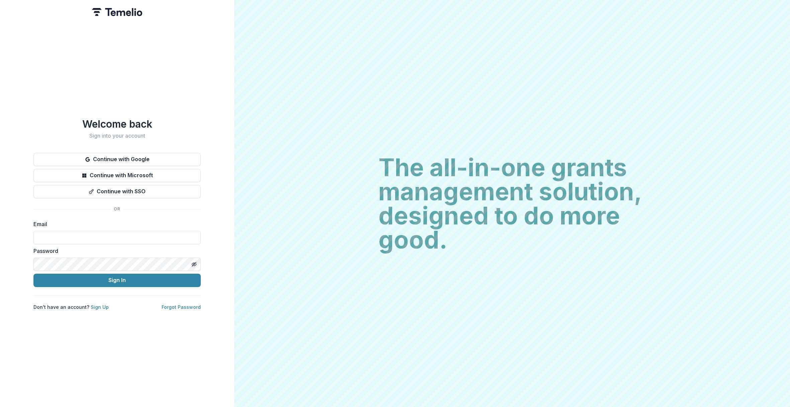  I want to click on a: Forgot Password, so click(181, 307).